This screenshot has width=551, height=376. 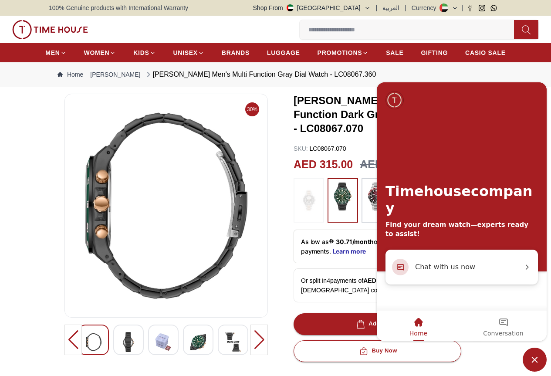 I want to click on button: Buy Now, so click(x=377, y=351).